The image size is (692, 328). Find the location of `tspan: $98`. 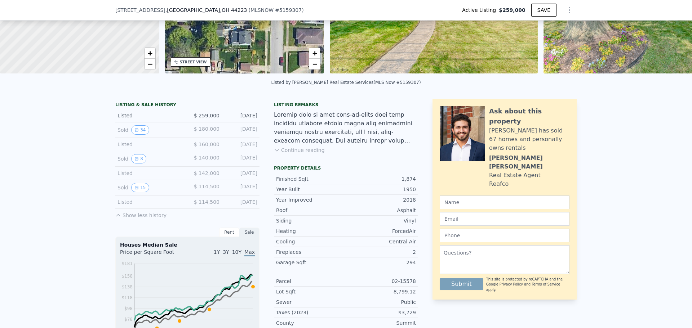

tspan: $98 is located at coordinates (128, 309).